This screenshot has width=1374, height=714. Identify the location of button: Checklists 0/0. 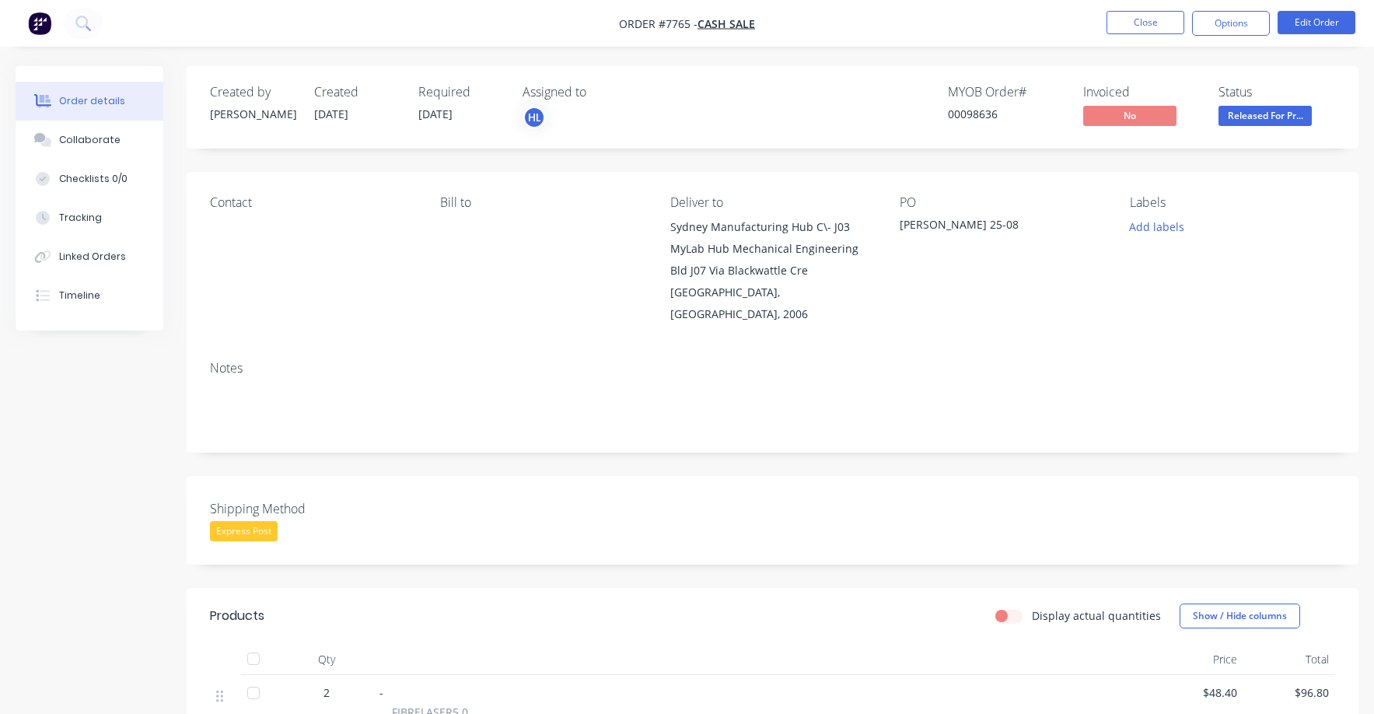
(89, 179).